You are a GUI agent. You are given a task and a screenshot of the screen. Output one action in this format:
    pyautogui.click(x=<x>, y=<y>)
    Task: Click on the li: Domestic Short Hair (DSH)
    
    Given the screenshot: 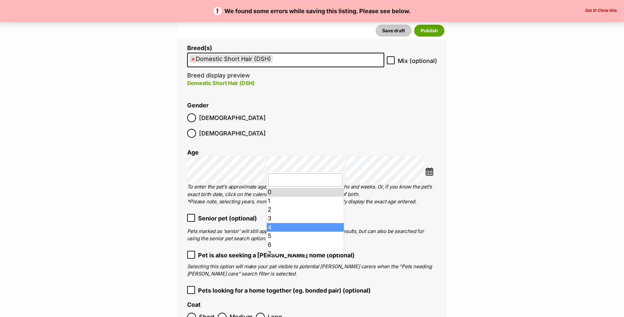 What is the action you would take?
    pyautogui.click(x=231, y=59)
    